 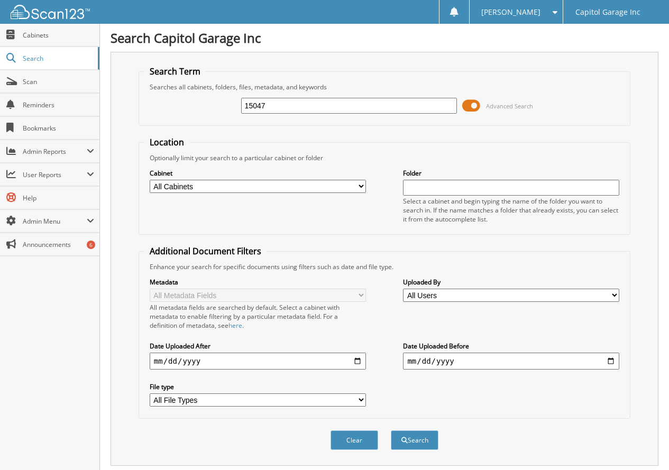 What do you see at coordinates (58, 105) in the screenshot?
I see `span: Reminders` at bounding box center [58, 105].